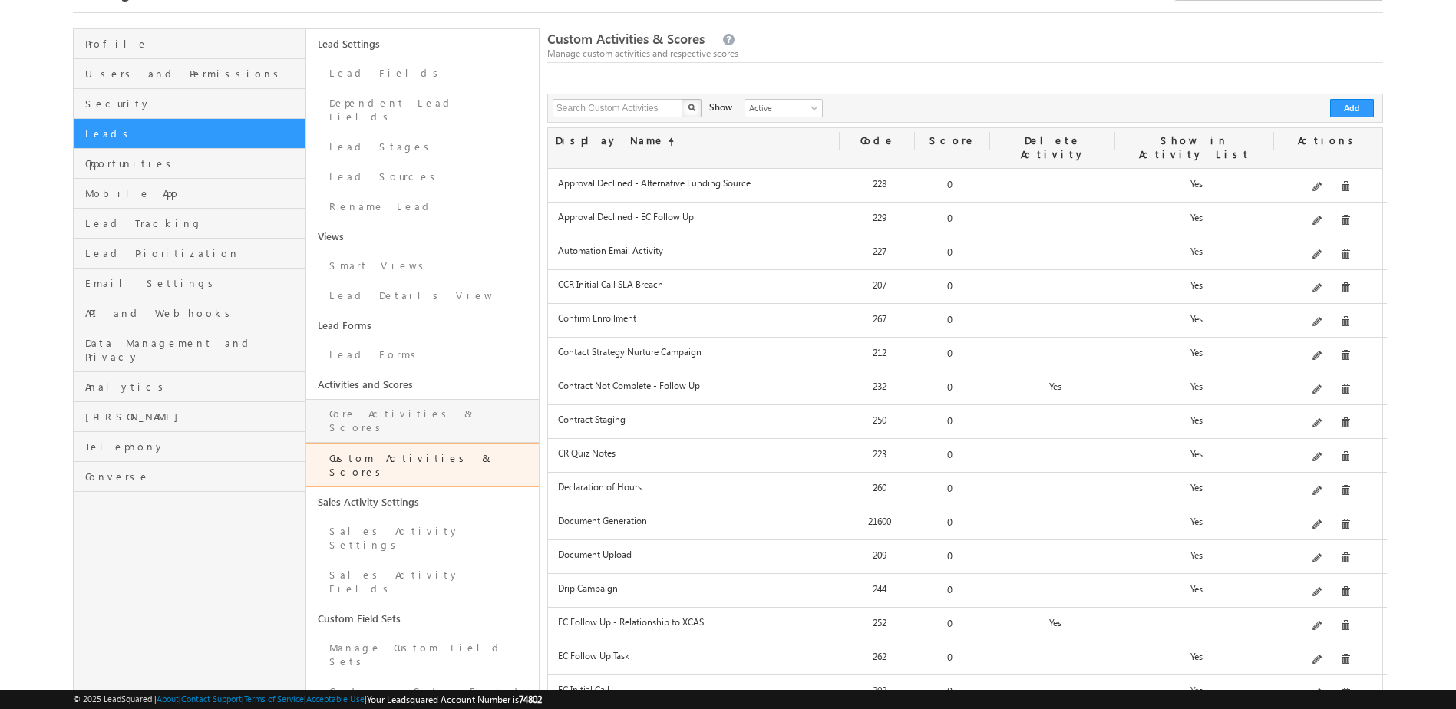 Image resolution: width=1456 pixels, height=709 pixels. What do you see at coordinates (696, 216) in the screenshot?
I see `label: Approval Declined - EC Follow Up` at bounding box center [696, 216].